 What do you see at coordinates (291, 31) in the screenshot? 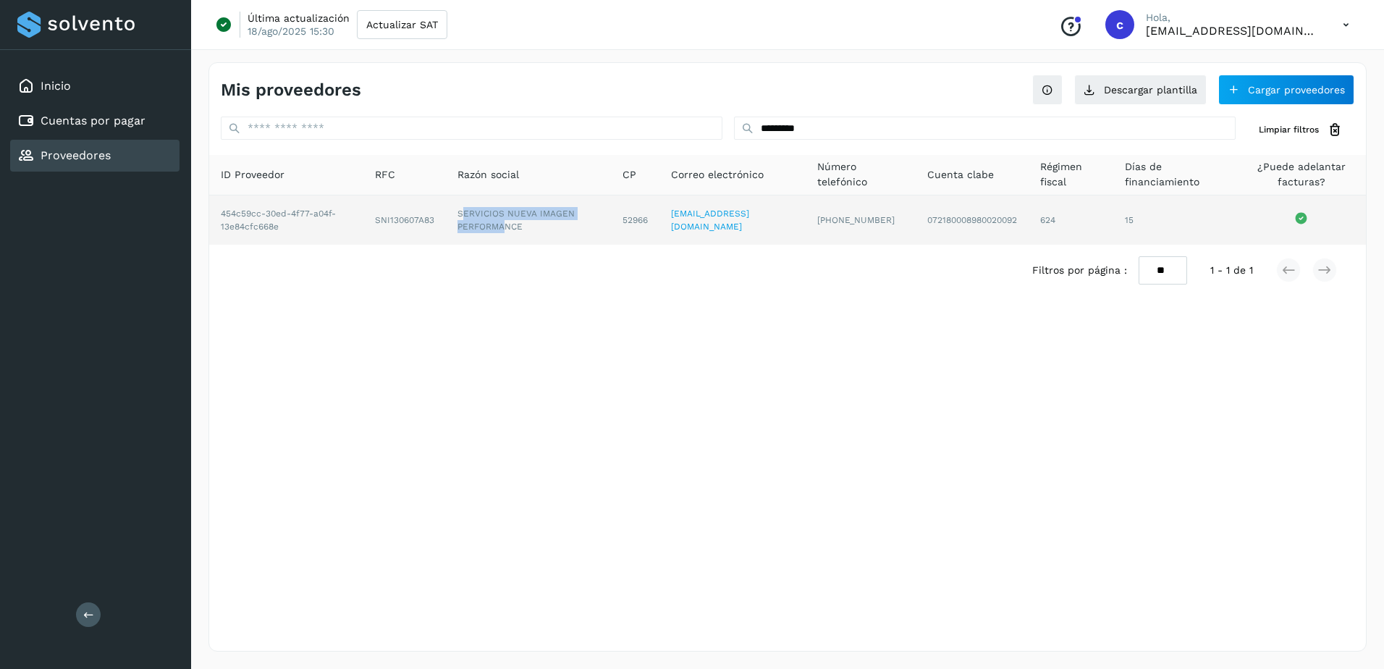
I see `p: 18/ago/2025 15:30` at bounding box center [291, 31].